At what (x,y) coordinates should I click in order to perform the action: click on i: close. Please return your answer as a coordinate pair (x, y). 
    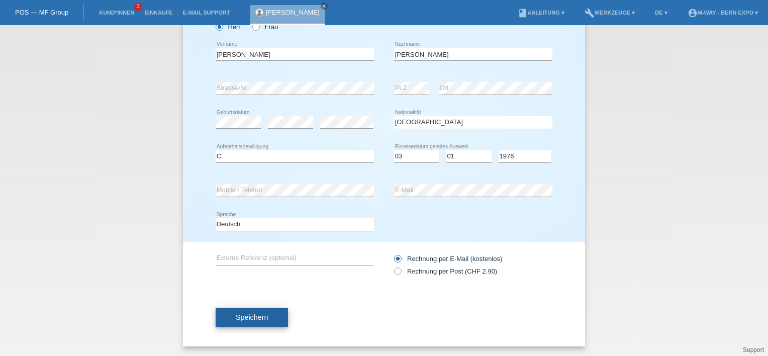
    Looking at the image, I should click on (324, 6).